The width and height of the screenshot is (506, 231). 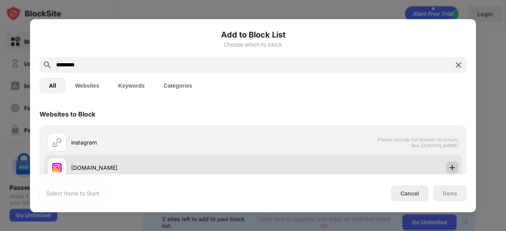 I want to click on div: Websites to Block, so click(x=67, y=114).